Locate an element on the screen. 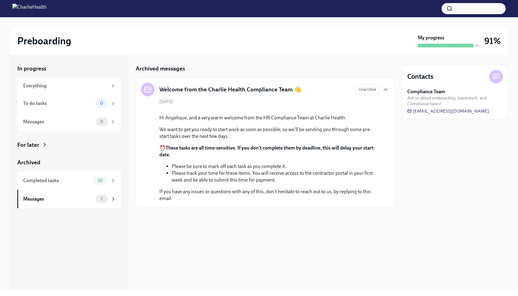 Image resolution: width=518 pixels, height=296 pixels. img: CharlieHealth is located at coordinates (29, 9).